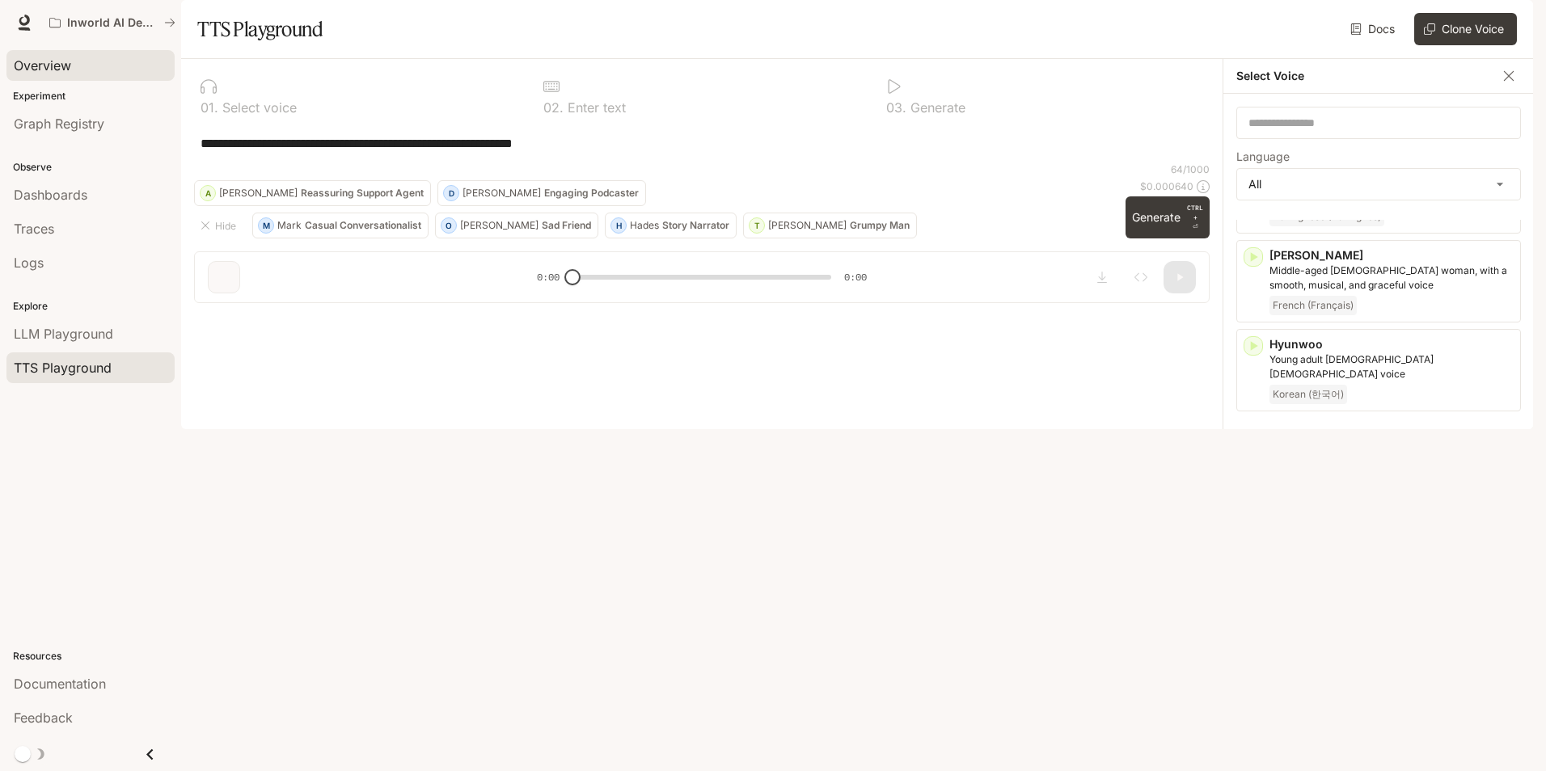  I want to click on div: H, so click(618, 226).